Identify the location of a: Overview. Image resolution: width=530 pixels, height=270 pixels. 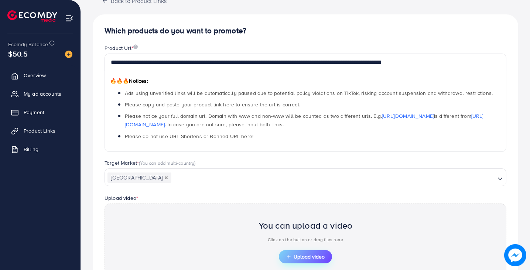
(40, 75).